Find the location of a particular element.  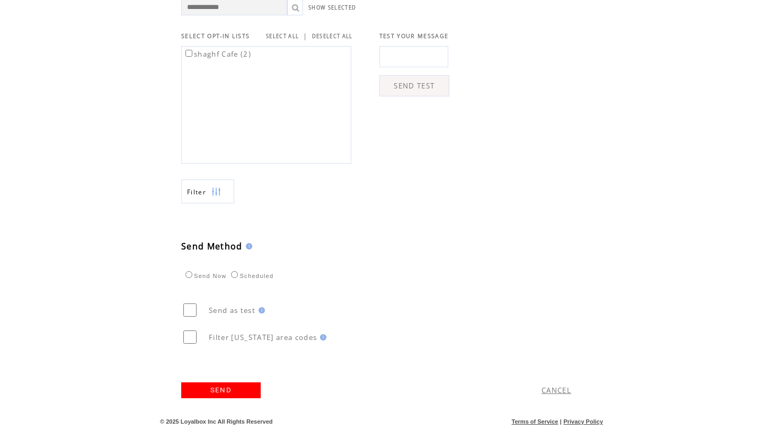

a: SEND TEST is located at coordinates (414, 86).